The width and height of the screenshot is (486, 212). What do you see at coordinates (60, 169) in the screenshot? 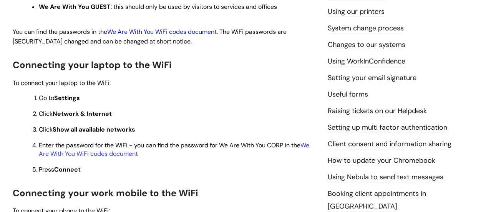
I see `span: Press` at bounding box center [60, 169].